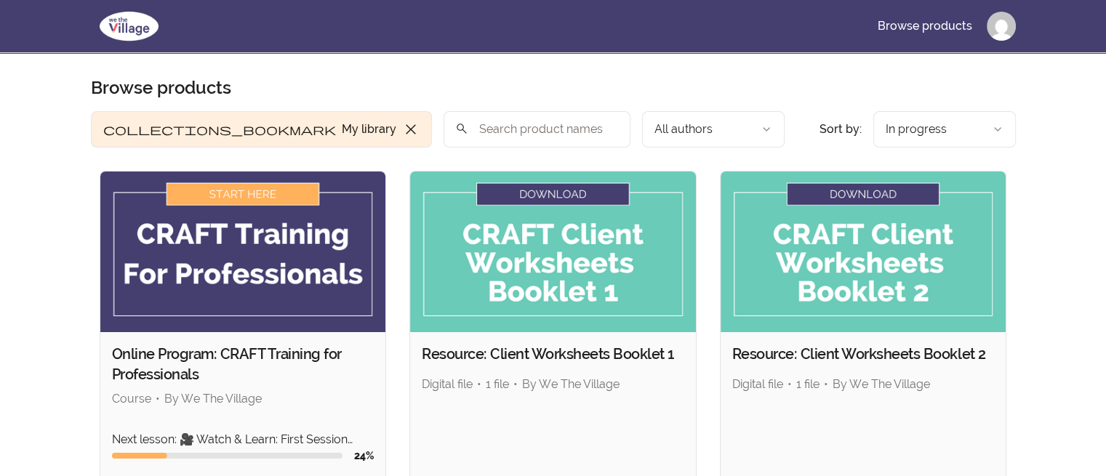 Image resolution: width=1106 pixels, height=476 pixels. I want to click on span: search, so click(462, 129).